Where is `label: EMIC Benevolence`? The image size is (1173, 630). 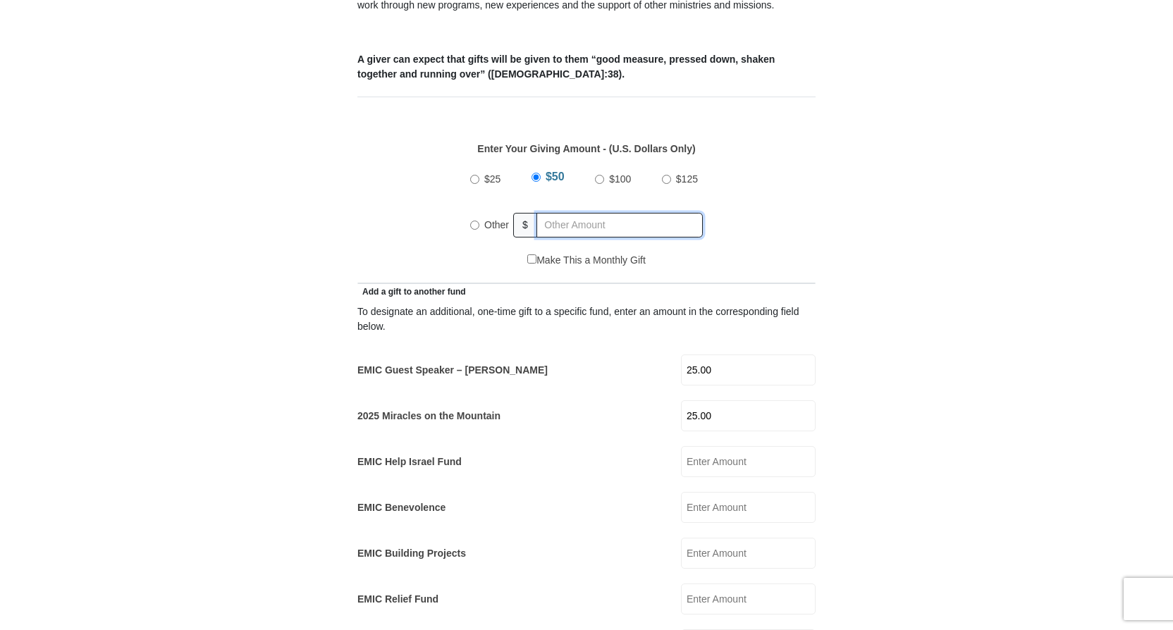
label: EMIC Benevolence is located at coordinates (401, 508).